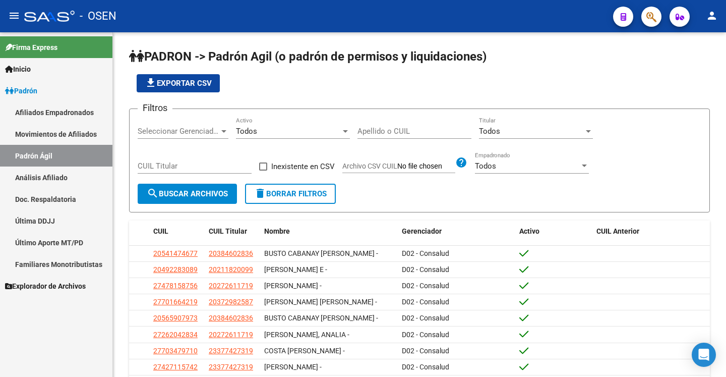  I want to click on span: 20372982587, so click(231, 302).